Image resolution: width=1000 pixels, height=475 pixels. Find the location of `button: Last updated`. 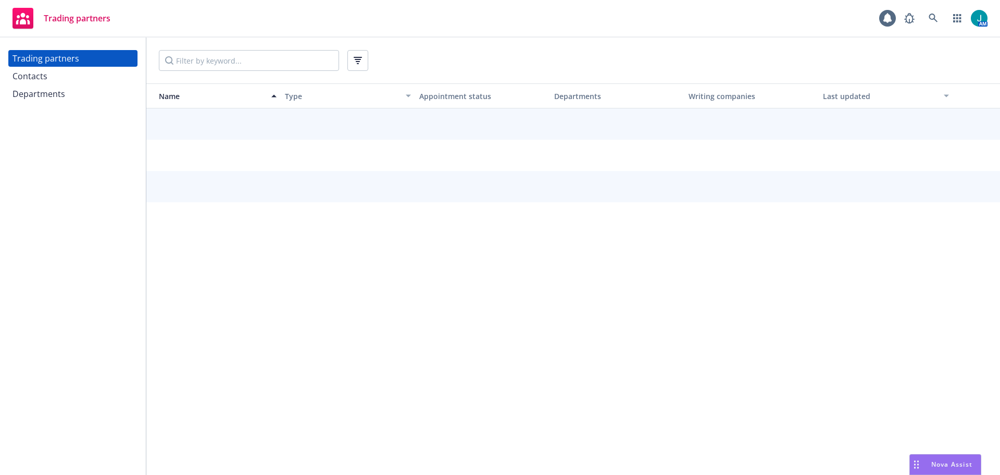

button: Last updated is located at coordinates (886, 96).